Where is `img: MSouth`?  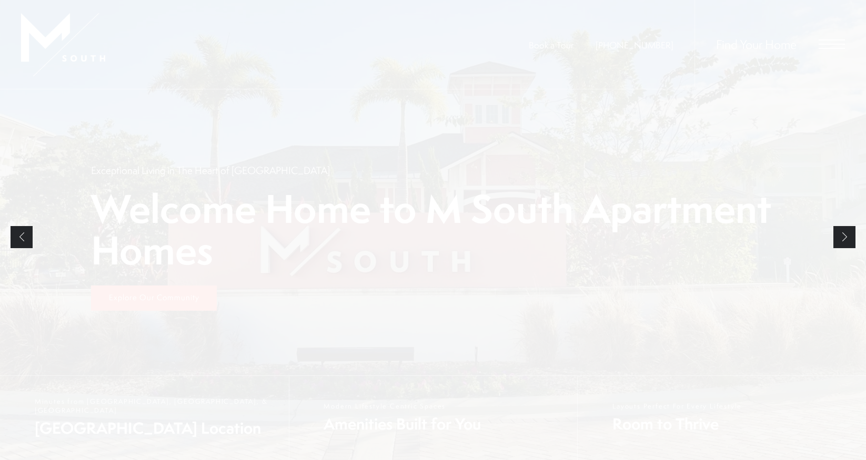
img: MSouth is located at coordinates (63, 45).